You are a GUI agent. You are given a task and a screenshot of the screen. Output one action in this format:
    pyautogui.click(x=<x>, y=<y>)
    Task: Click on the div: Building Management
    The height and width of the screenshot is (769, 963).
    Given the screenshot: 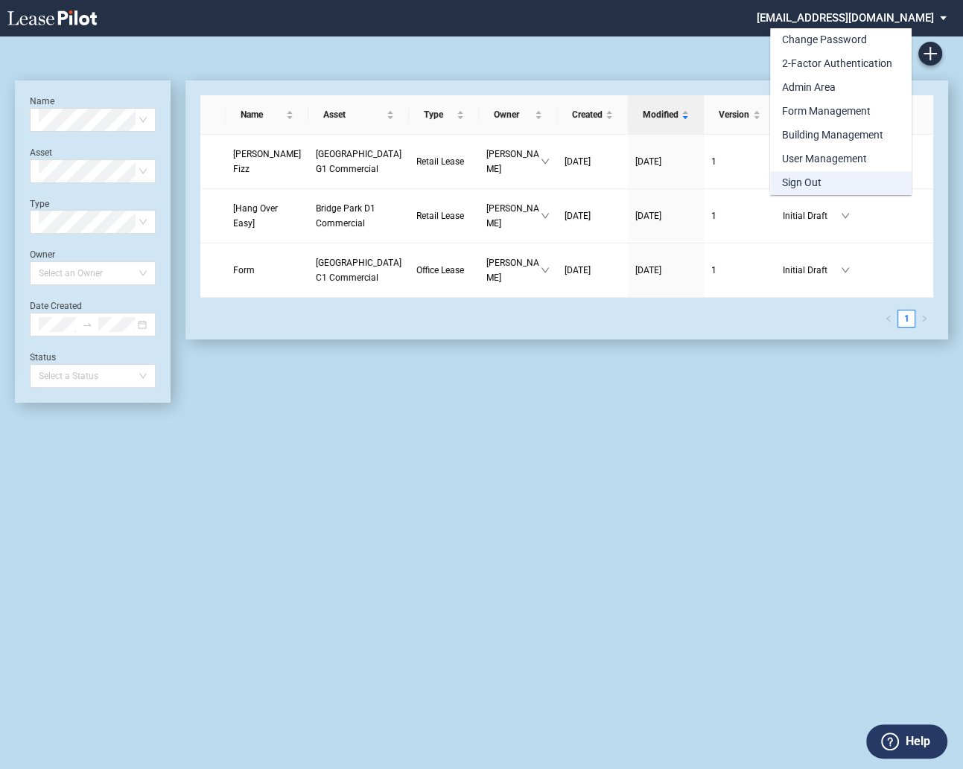 What is the action you would take?
    pyautogui.click(x=833, y=136)
    